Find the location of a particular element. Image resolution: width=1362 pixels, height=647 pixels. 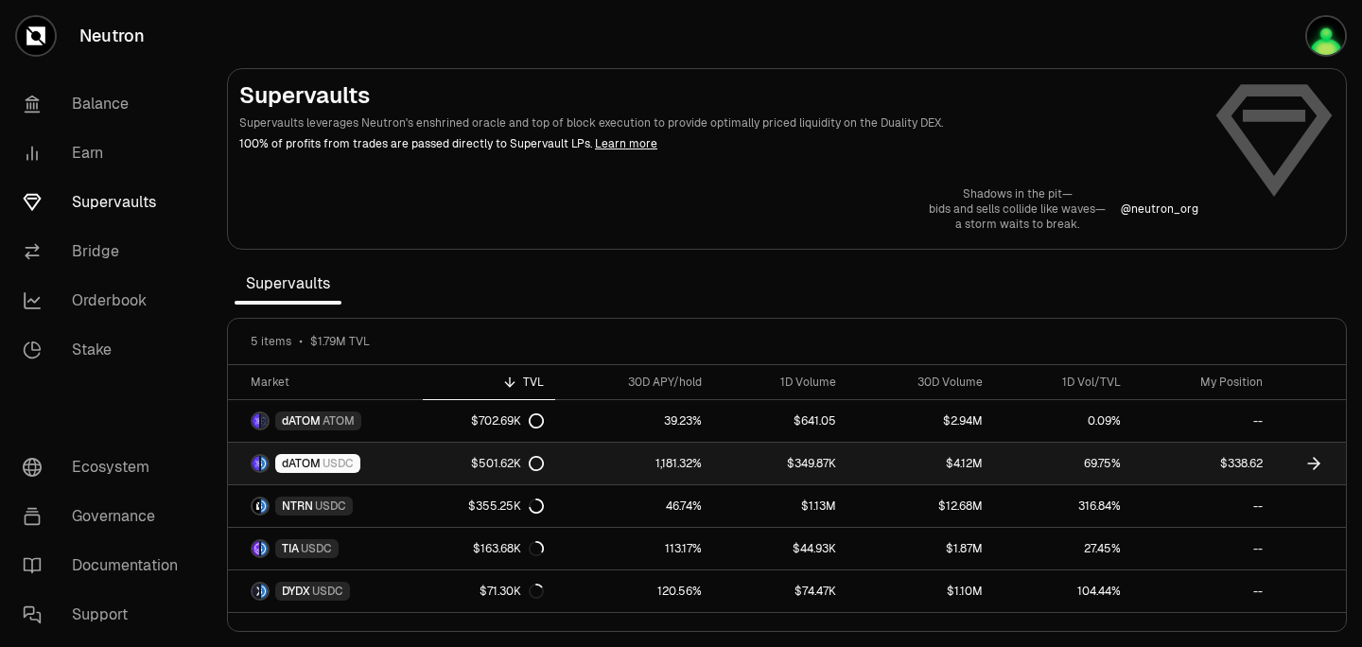

a: $349.87K is located at coordinates (780, 463).